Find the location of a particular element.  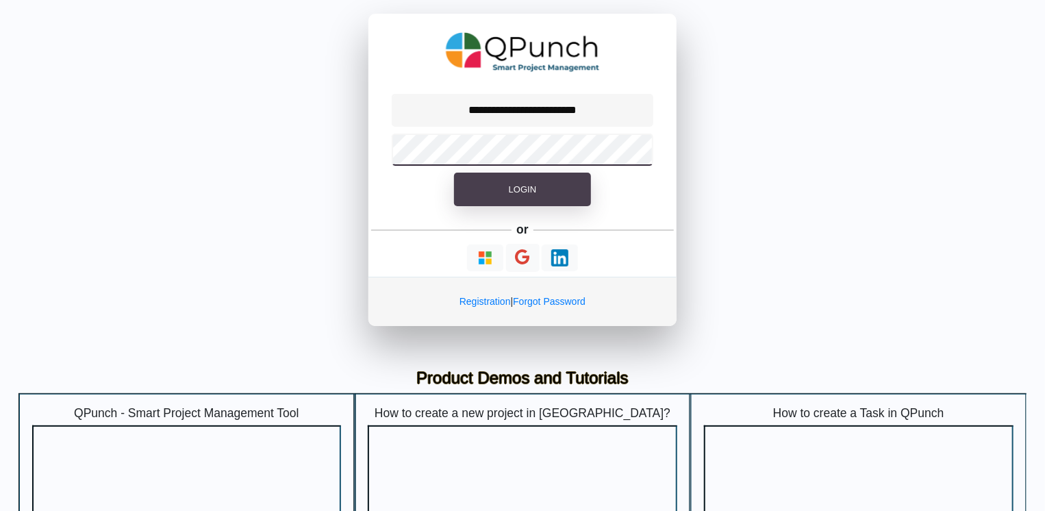

h5: How to create a Task in QPunch is located at coordinates (858, 413).